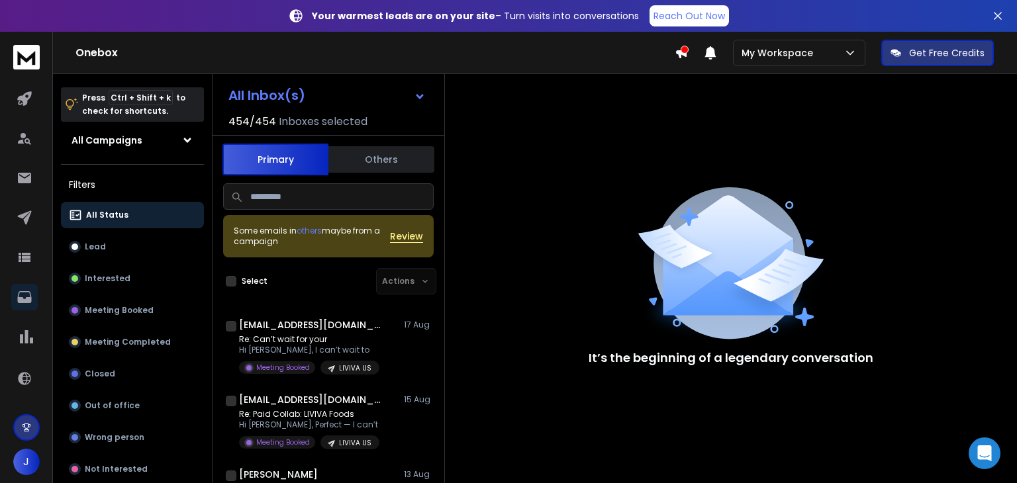 The height and width of the screenshot is (483, 1017). Describe the element at coordinates (309, 415) in the screenshot. I see `p: Re: Paid Collab: LIVIVA Foods` at that location.